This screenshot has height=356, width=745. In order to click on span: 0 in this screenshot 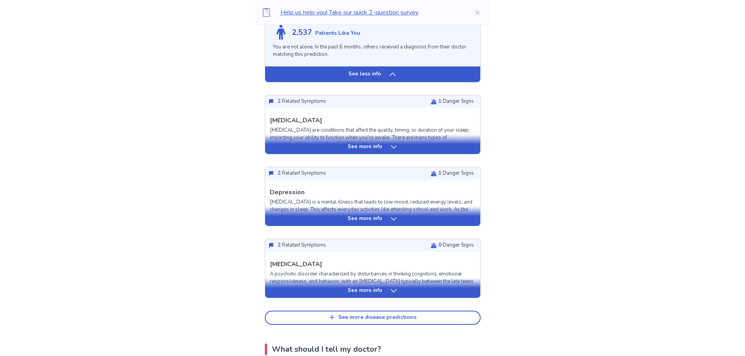, I will do `click(440, 245)`.